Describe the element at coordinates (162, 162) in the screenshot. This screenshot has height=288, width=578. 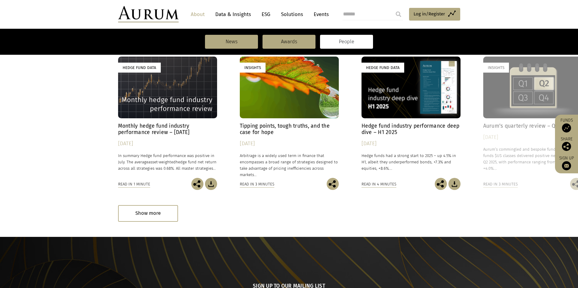
I see `span: asset-weighted` at that location.